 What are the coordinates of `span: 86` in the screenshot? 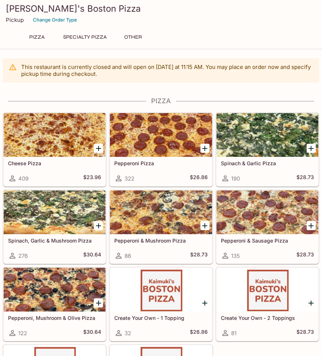 It's located at (128, 256).